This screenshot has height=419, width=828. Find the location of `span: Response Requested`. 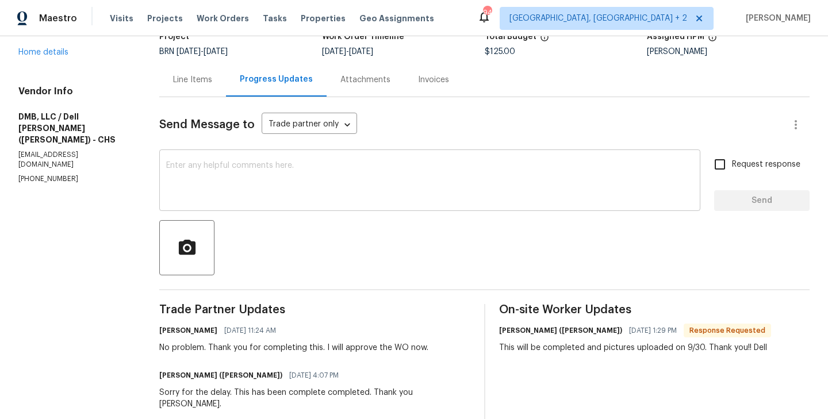

span: Response Requested is located at coordinates (727, 331).